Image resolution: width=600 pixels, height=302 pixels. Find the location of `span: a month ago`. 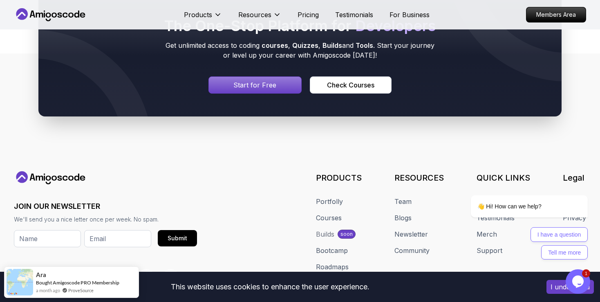

span: a month ago is located at coordinates (48, 290).